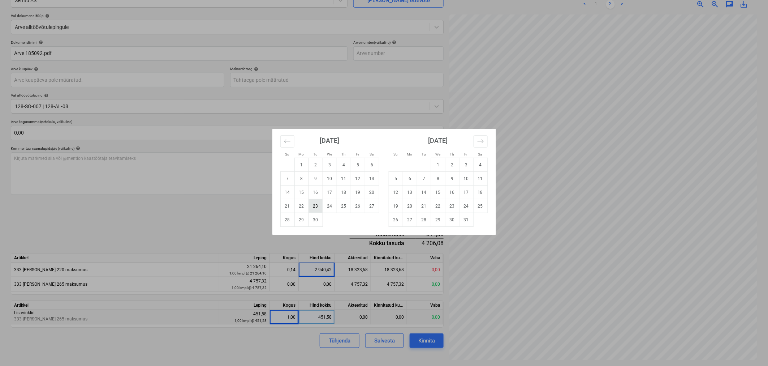 Image resolution: width=768 pixels, height=366 pixels. I want to click on td: Monday, October 6, 2025, so click(410, 178).